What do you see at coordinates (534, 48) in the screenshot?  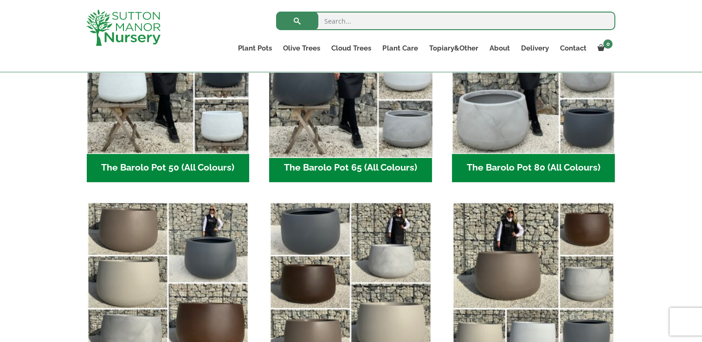 I see `a: Delivery` at bounding box center [534, 48].